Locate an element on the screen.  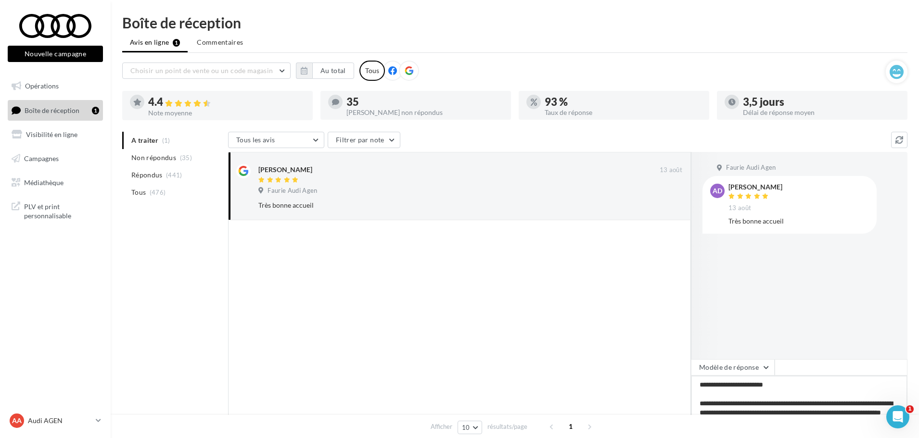
span: Médiathèque is located at coordinates (44, 182).